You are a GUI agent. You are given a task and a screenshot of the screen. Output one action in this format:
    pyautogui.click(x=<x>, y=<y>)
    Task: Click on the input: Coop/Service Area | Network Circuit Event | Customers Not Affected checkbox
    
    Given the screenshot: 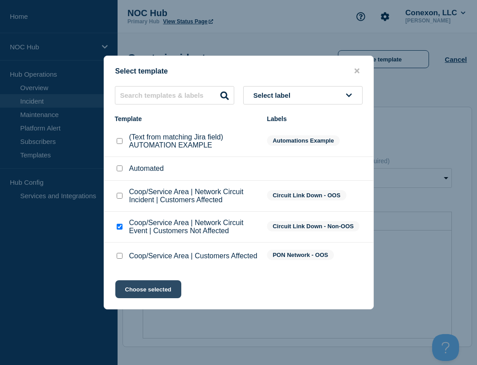 What is the action you would take?
    pyautogui.click(x=119, y=227)
    